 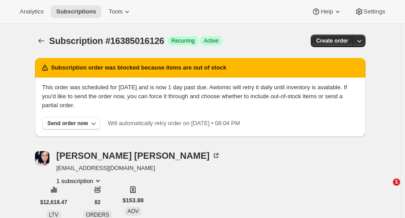 What do you see at coordinates (332, 41) in the screenshot?
I see `button: Create order` at bounding box center [332, 41].